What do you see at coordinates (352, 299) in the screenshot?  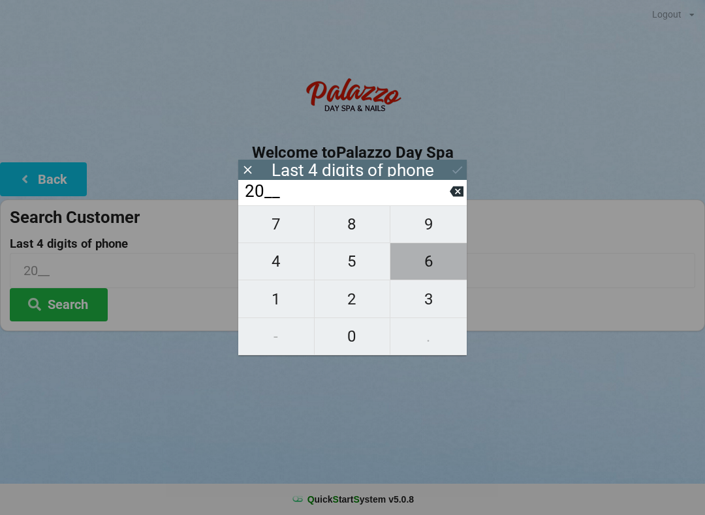 I see `button: 2` at bounding box center [352, 299].